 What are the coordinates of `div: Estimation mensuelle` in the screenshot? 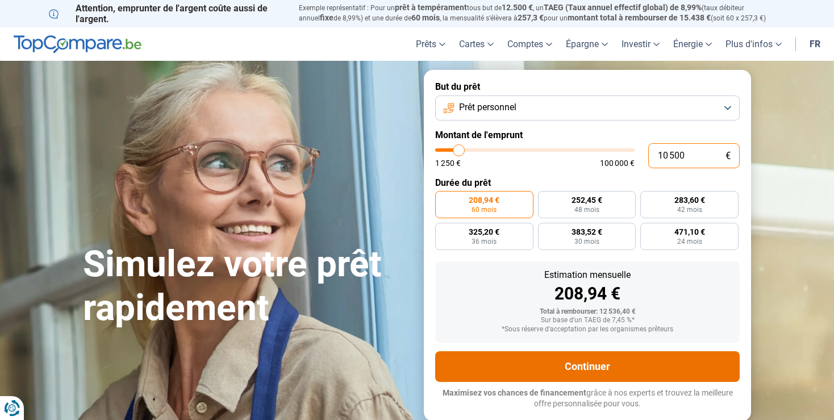 It's located at (588, 275).